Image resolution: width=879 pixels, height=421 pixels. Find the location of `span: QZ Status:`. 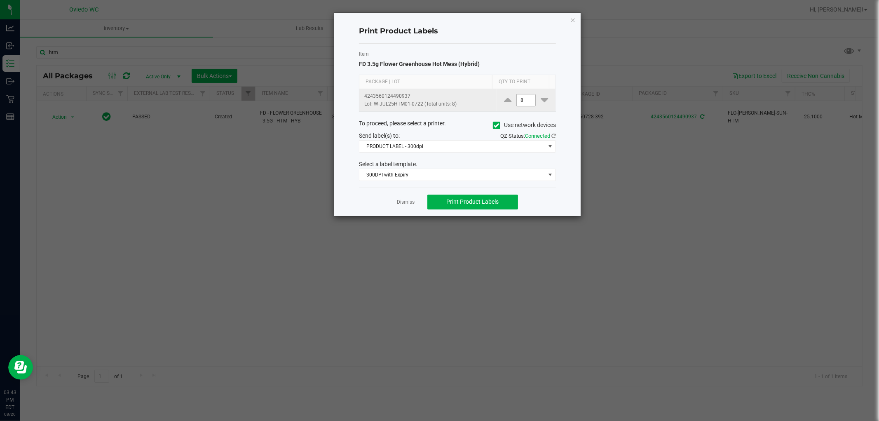

span: QZ Status: is located at coordinates (528, 136).